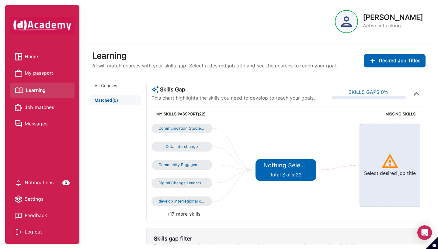 The image size is (438, 249). What do you see at coordinates (31, 57) in the screenshot?
I see `span: Home` at bounding box center [31, 57].